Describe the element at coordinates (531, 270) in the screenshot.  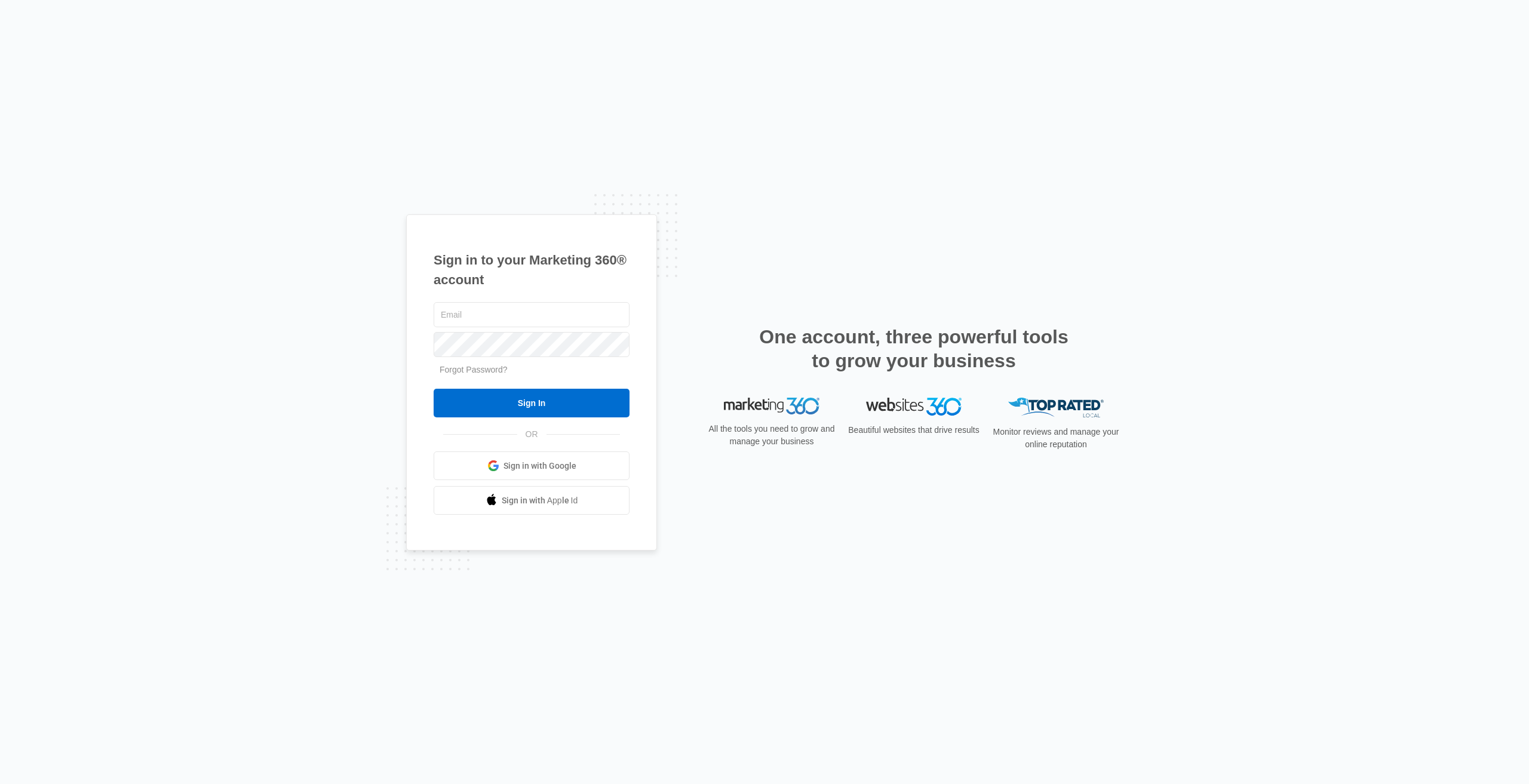
I see `h1: Sign in to your Marketing 360® account` at that location.